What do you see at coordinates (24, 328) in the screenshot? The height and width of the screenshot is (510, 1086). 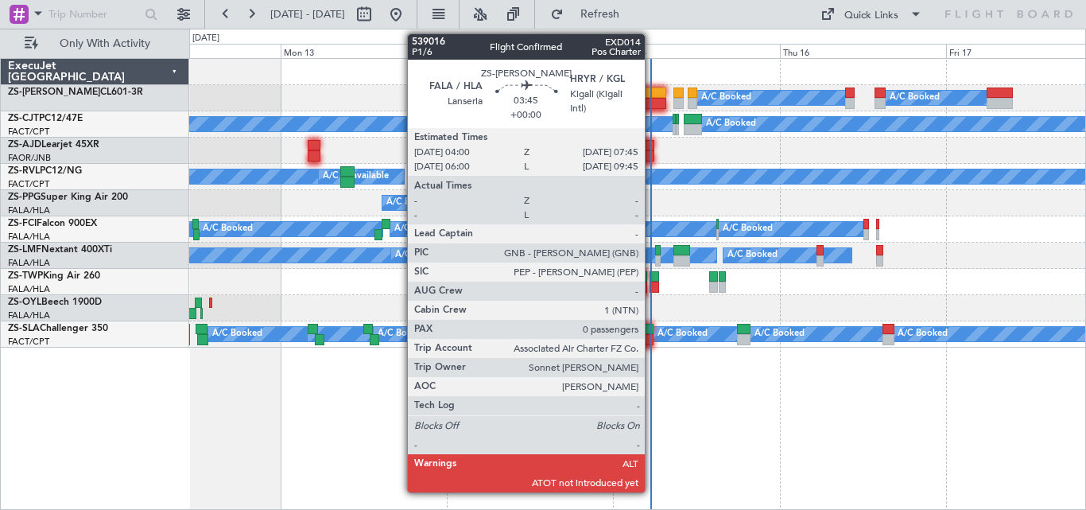 I see `span: ZS-SLA` at bounding box center [24, 328].